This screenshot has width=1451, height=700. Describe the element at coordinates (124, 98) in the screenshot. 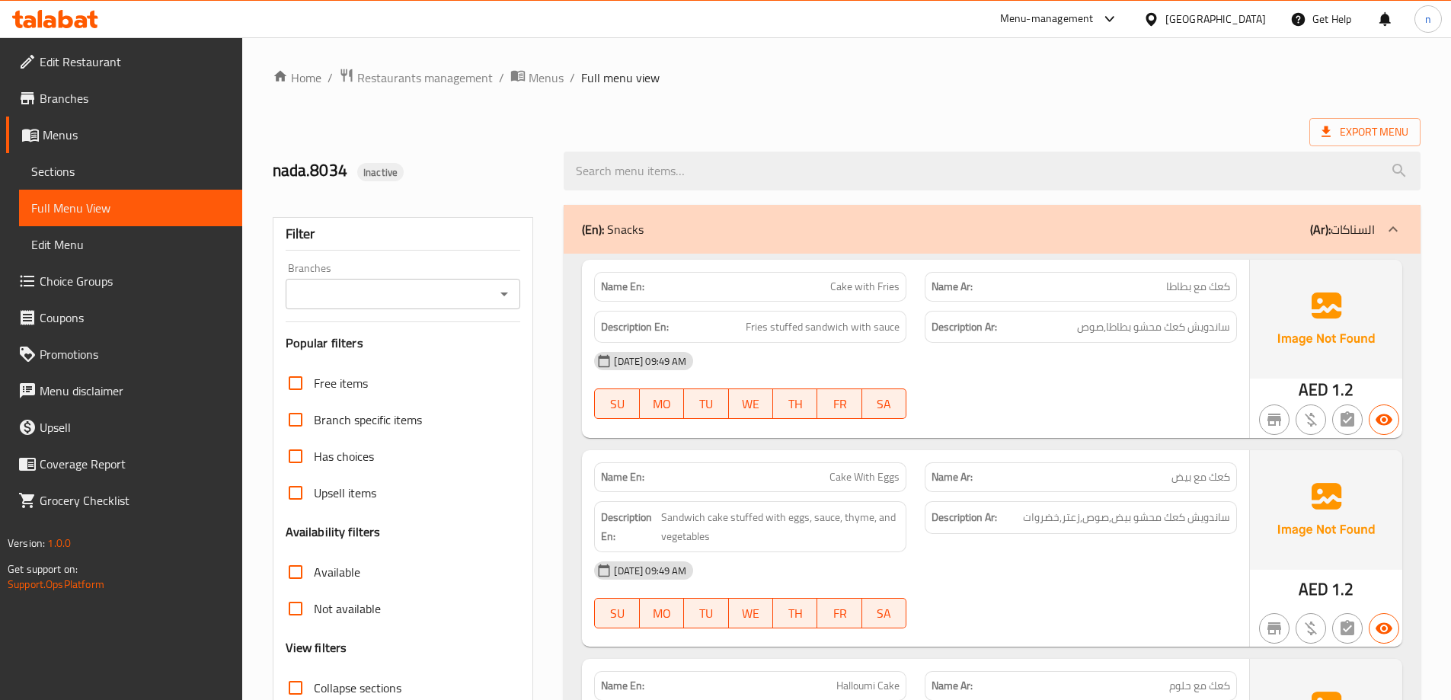

I see `a: Branches` at that location.